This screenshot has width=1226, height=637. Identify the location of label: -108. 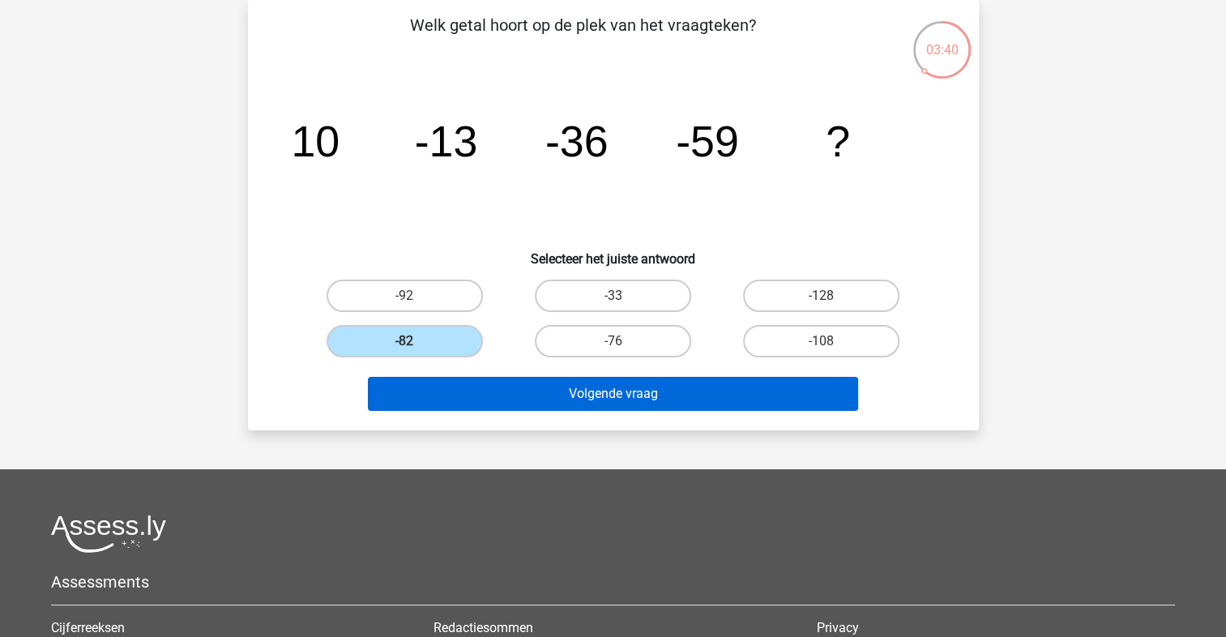
(821, 341).